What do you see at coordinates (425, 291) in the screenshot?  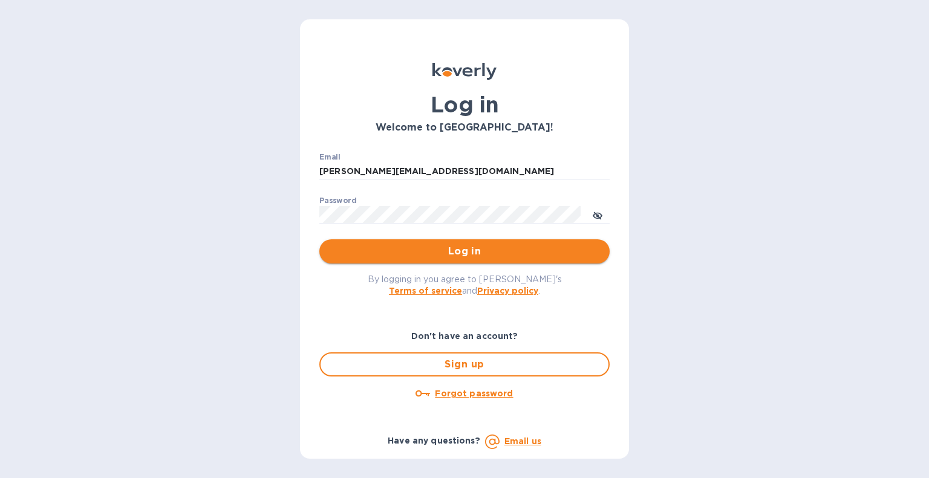 I see `b: Terms of service` at bounding box center [425, 291].